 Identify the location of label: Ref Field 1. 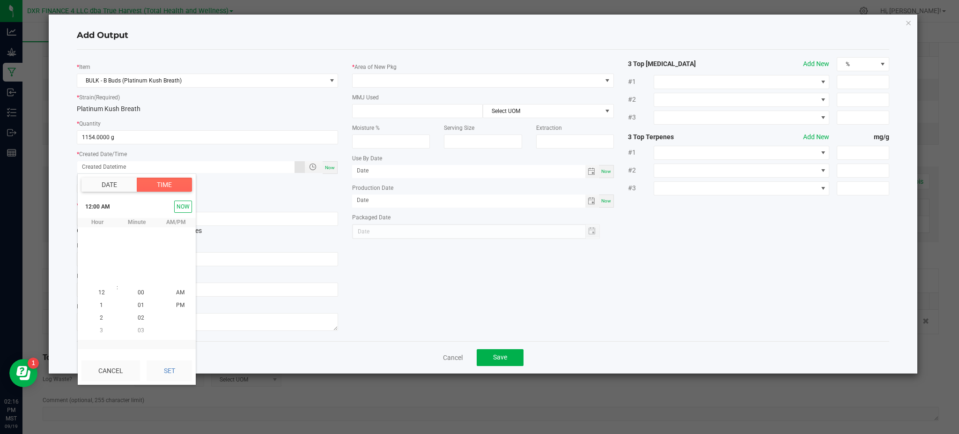
(90, 245).